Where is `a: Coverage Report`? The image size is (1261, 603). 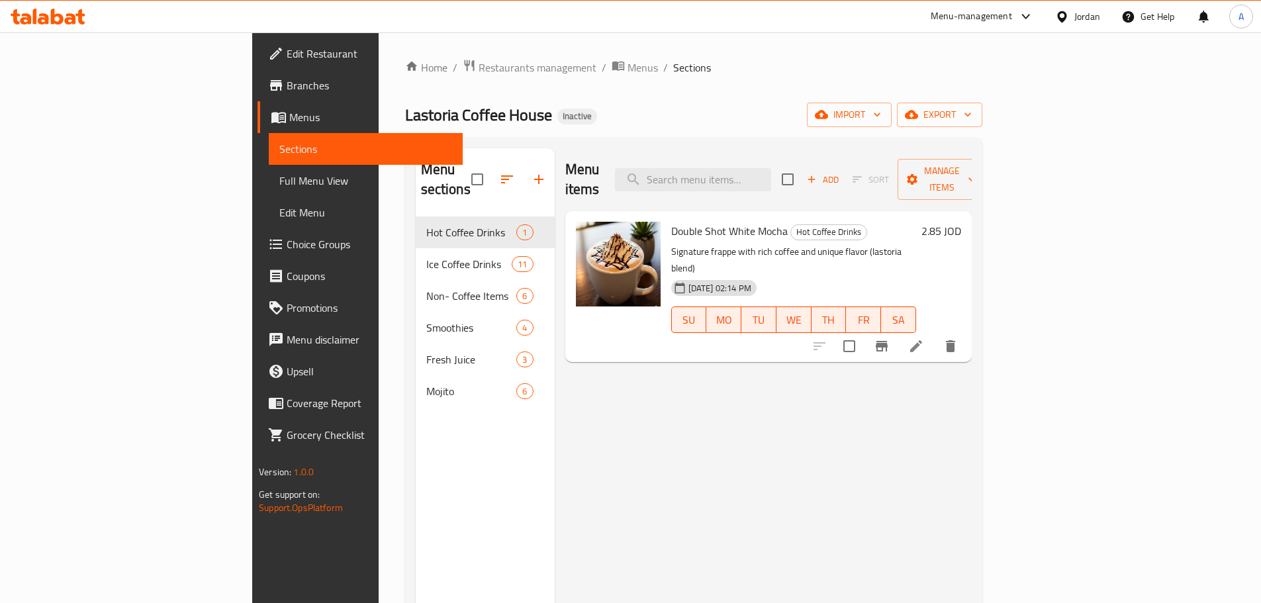
a: Coverage Report is located at coordinates (360, 403).